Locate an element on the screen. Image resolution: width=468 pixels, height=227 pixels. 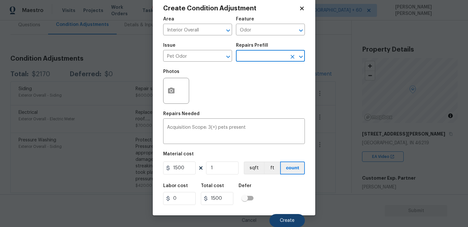
h5: Material cost is located at coordinates (178, 154).